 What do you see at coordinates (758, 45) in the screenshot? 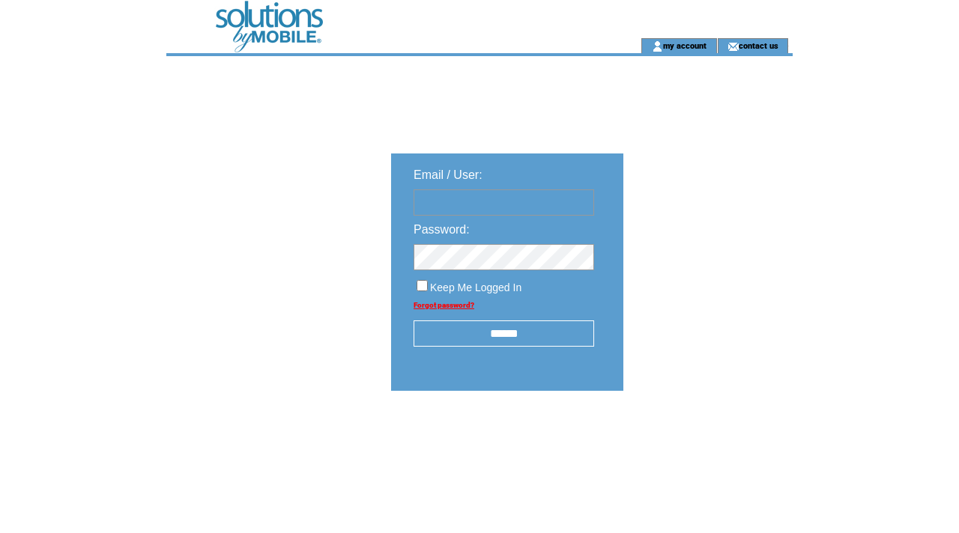
I see `a: contact us` at bounding box center [758, 45].